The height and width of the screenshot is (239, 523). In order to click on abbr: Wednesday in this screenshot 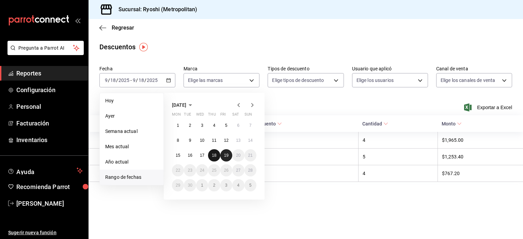, I will do `click(200, 116)`.